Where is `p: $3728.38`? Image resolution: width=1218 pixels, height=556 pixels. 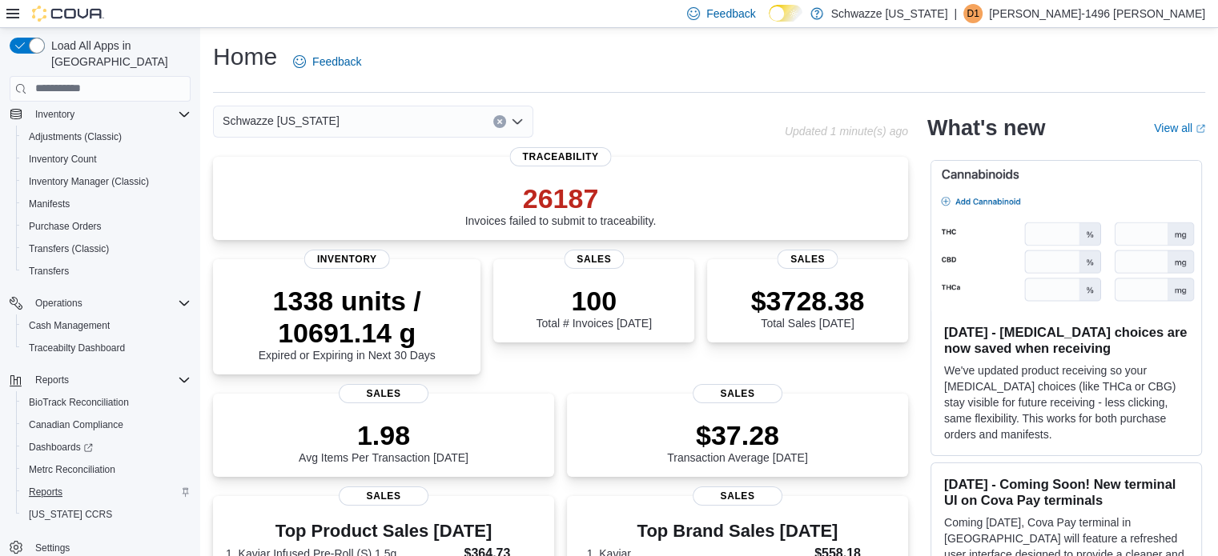
p: $3728.38 is located at coordinates (808, 301).